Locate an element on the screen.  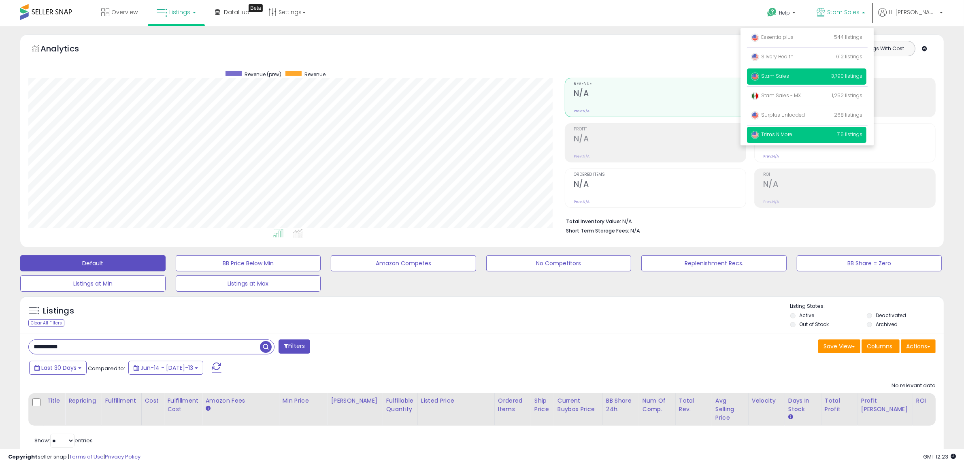
button: No Competitors is located at coordinates (558, 263).